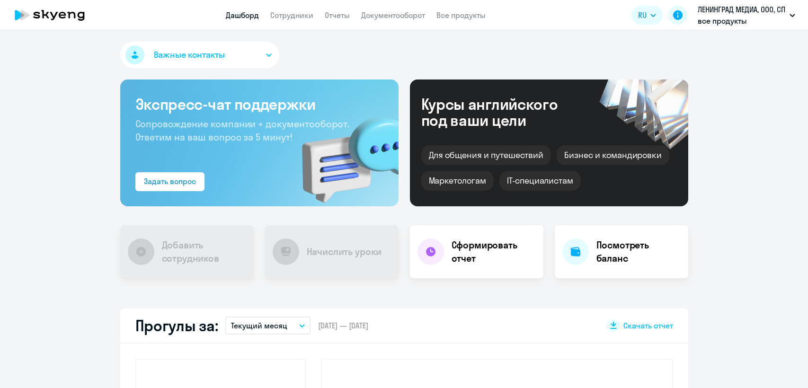  What do you see at coordinates (647, 15) in the screenshot?
I see `button: RU` at bounding box center [647, 15].